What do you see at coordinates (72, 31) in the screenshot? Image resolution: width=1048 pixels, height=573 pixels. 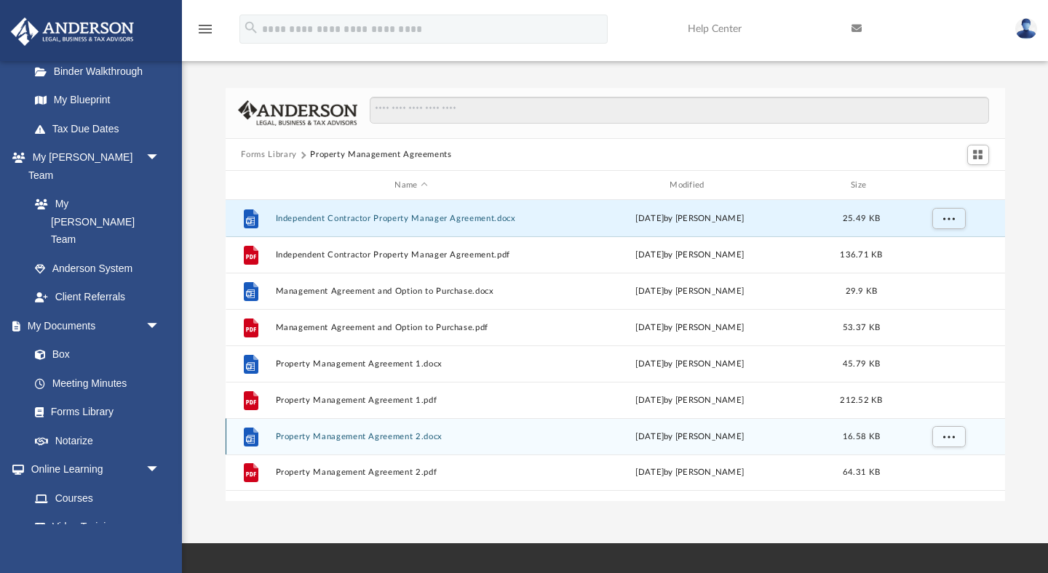 I see `img: Anderson Advisors Platinum Portal` at bounding box center [72, 31].